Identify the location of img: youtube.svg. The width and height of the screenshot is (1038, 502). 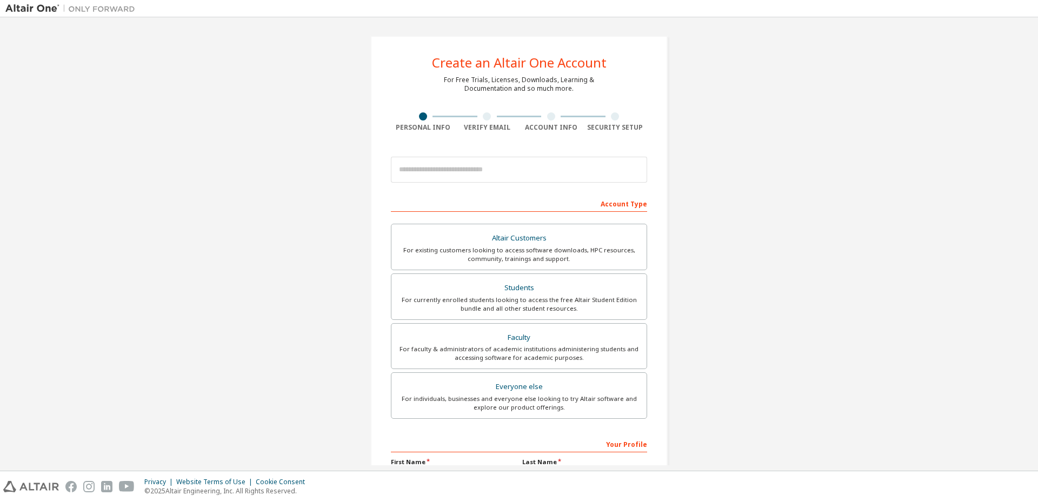
(127, 487).